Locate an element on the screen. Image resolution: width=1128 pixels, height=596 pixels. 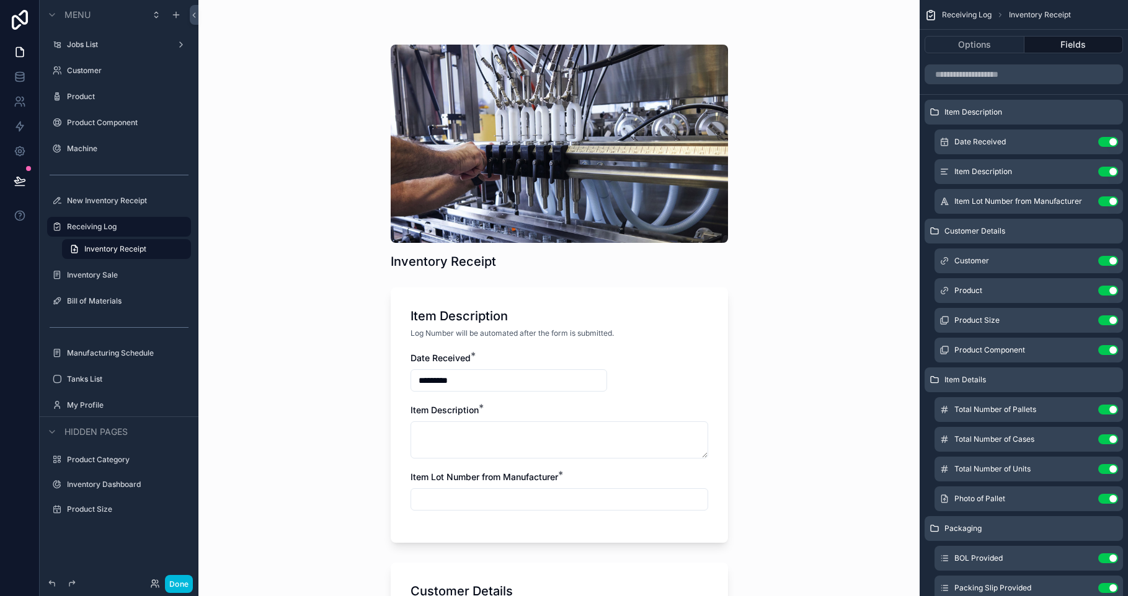
a: Product Component is located at coordinates (125, 123).